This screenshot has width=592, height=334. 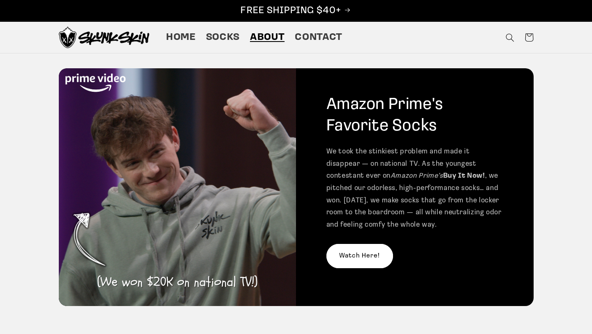 What do you see at coordinates (318, 37) in the screenshot?
I see `span: Contact` at bounding box center [318, 37].